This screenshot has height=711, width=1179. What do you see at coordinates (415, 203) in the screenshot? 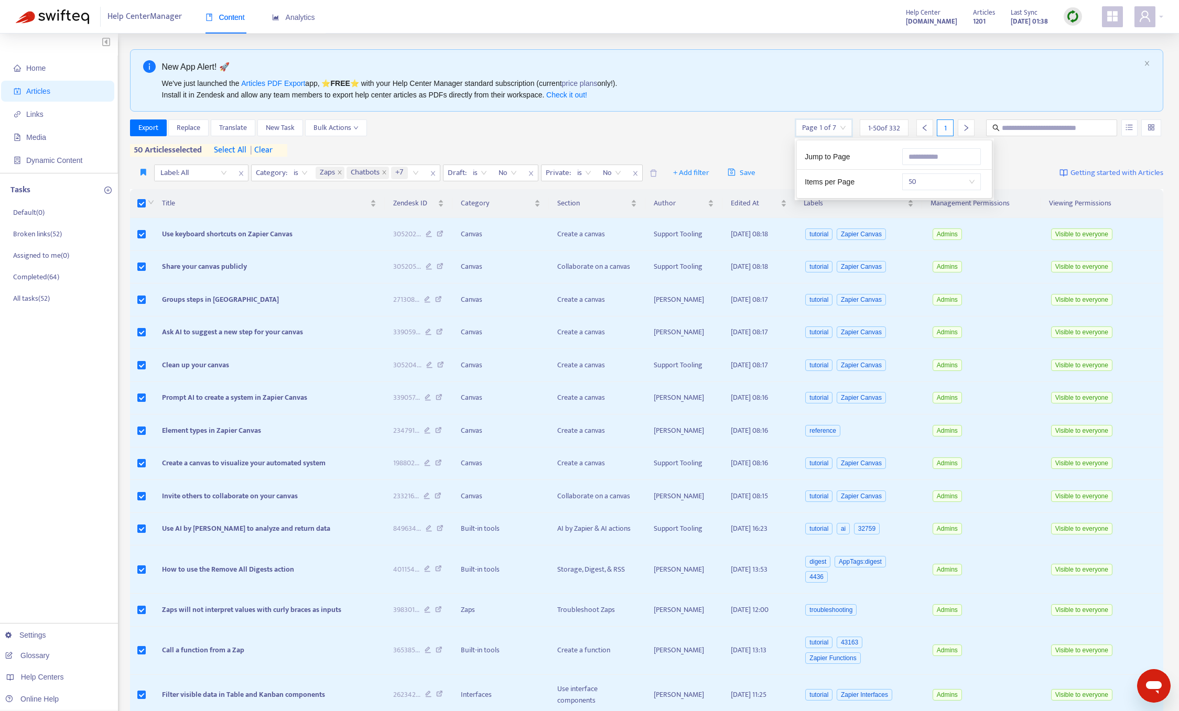
I see `span: Zendesk ID` at bounding box center [415, 203].